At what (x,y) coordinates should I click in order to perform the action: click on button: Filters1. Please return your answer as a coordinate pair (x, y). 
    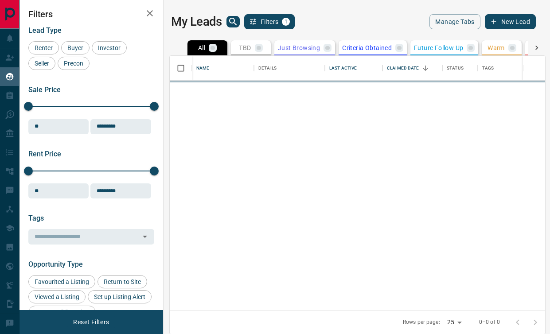
    Looking at the image, I should click on (270, 22).